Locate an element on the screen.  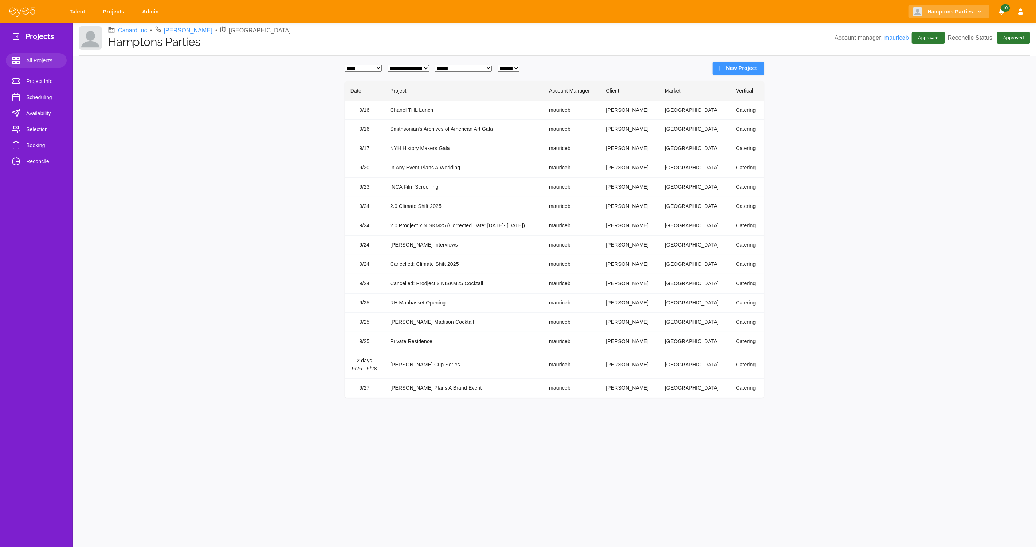
th: Client is located at coordinates (630, 91).